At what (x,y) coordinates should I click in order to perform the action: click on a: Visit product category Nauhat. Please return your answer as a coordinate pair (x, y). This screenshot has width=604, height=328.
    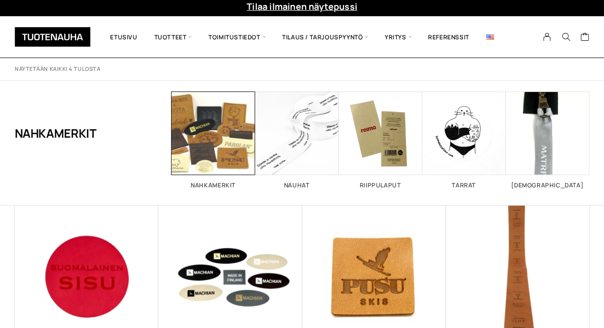
    Looking at the image, I should click on (297, 140).